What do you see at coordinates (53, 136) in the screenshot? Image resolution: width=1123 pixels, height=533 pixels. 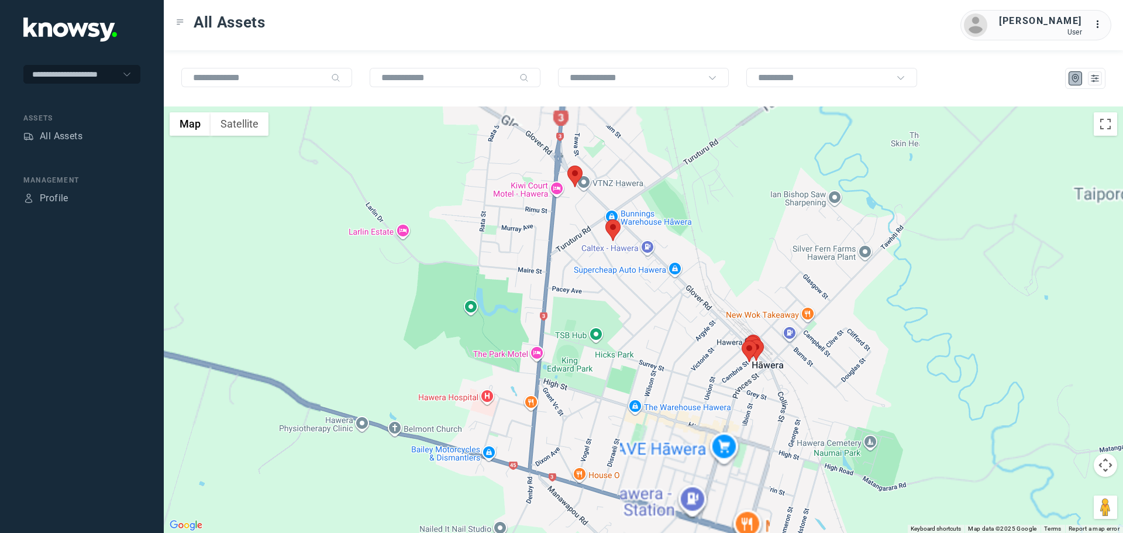 I see `a: AssetsAll Assets` at bounding box center [53, 136].